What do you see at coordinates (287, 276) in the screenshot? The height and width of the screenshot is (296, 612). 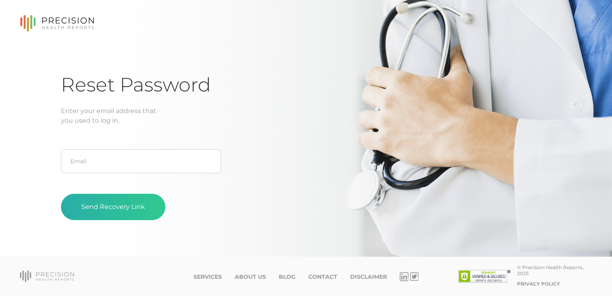 I see `a: Blog` at bounding box center [287, 276].